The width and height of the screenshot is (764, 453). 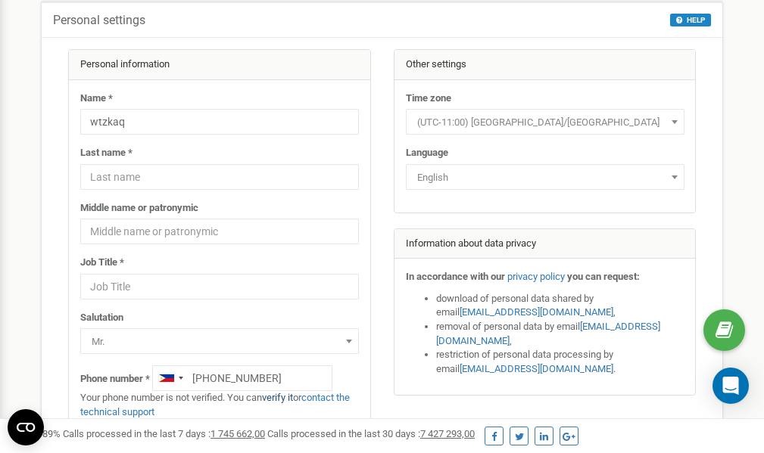 I want to click on li: download of personal data shared by email ,, so click(x=560, y=306).